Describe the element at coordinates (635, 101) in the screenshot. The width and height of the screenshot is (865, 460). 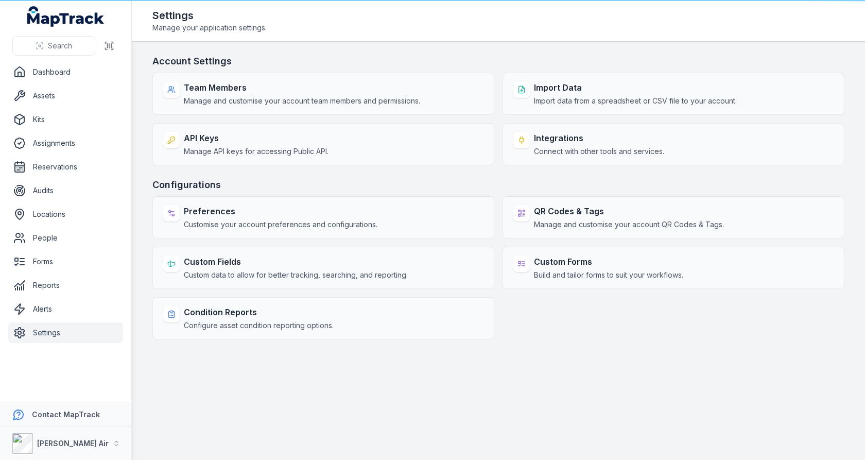
I see `span: Import data from a spreadsheet or CSV file to your account.` at that location.